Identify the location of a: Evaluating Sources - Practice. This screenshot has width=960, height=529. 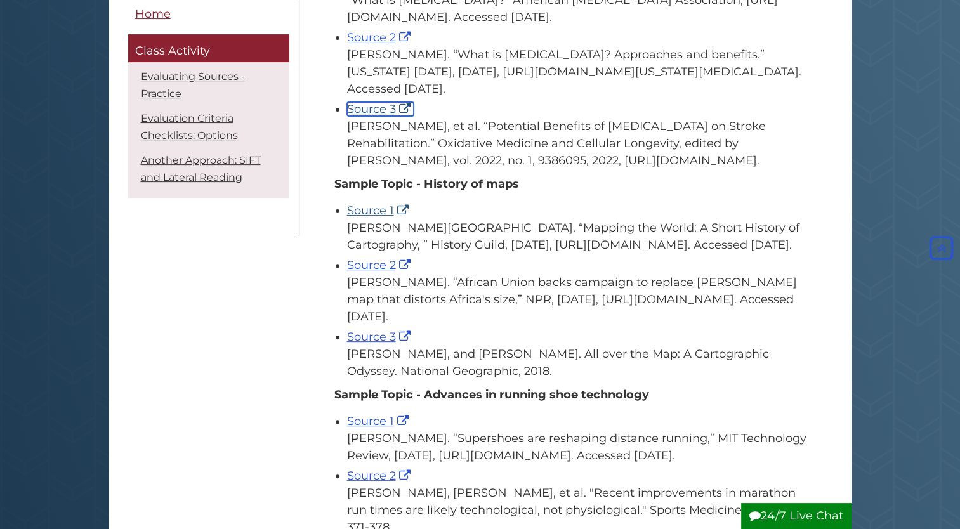
(193, 85).